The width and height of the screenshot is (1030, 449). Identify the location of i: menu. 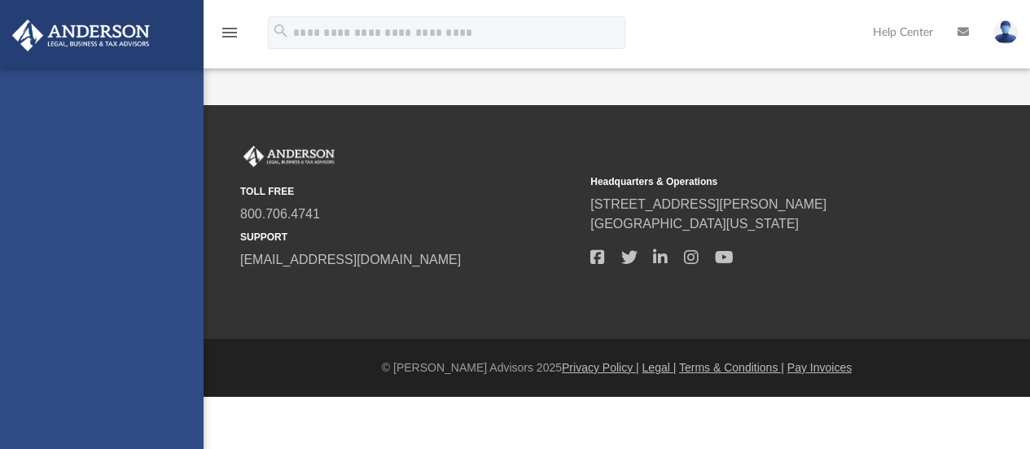
(230, 33).